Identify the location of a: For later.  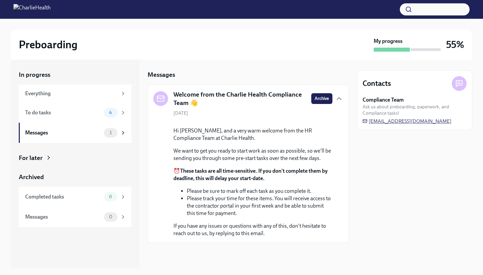
(75, 158).